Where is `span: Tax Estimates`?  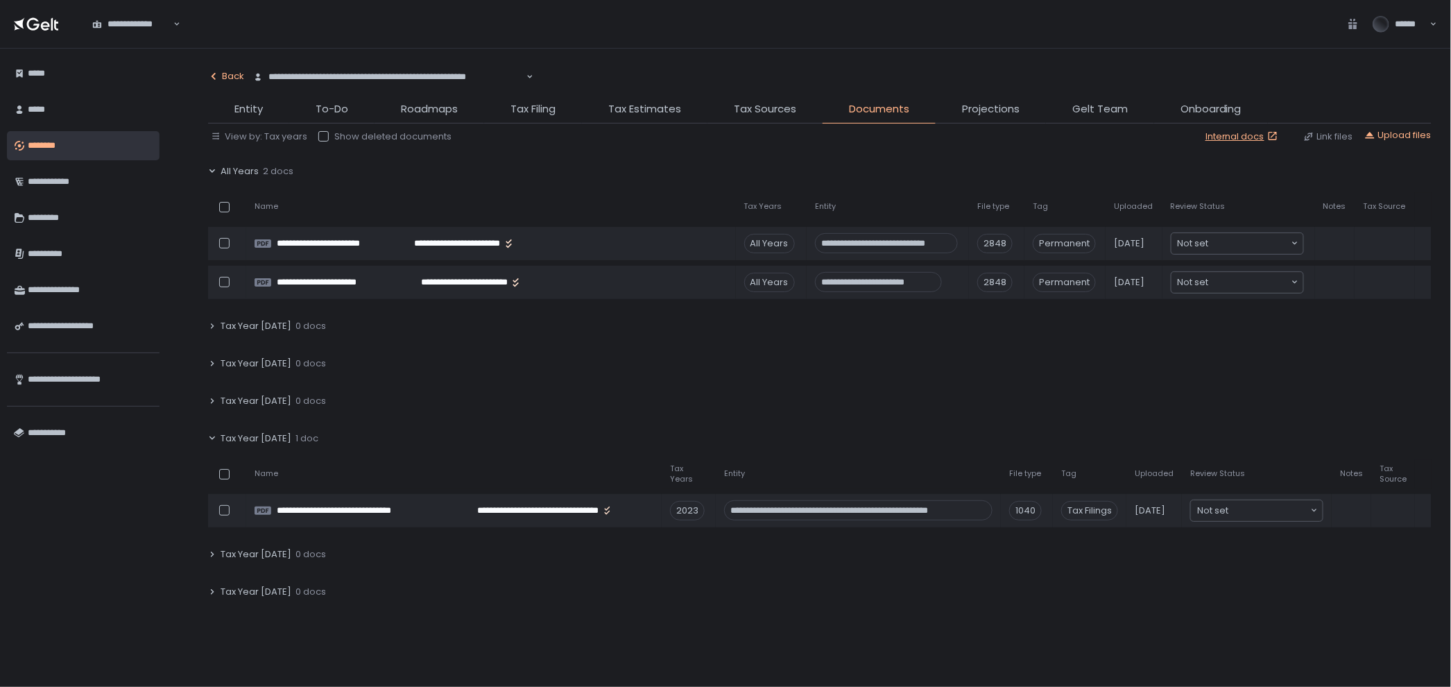 span: Tax Estimates is located at coordinates (644, 109).